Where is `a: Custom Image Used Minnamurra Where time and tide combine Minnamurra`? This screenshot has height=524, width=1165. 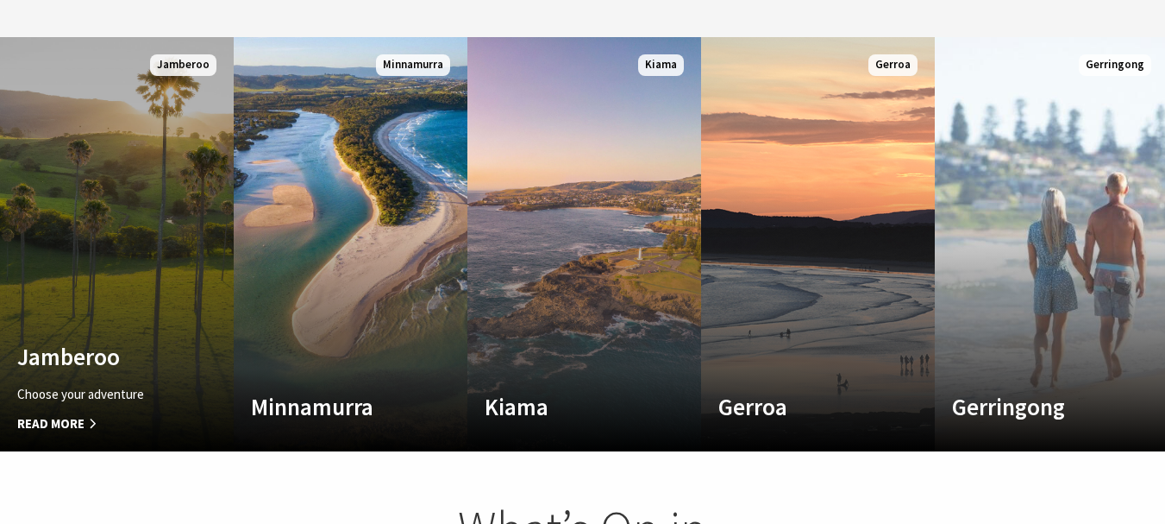 a: Custom Image Used Minnamurra Where time and tide combine Minnamurra is located at coordinates (350, 244).